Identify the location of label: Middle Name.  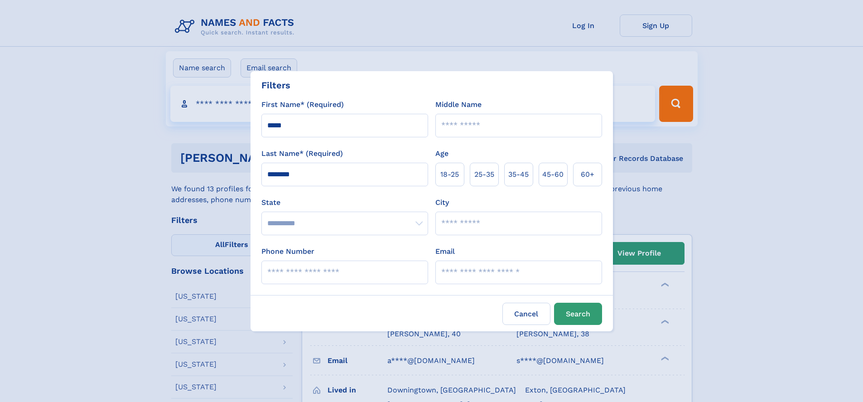
(458, 105).